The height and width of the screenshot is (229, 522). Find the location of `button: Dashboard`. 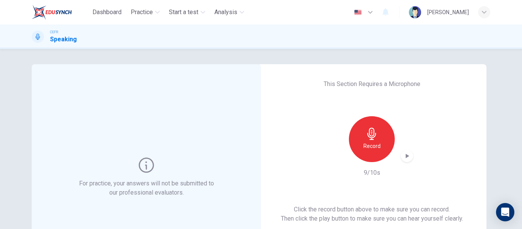

button: Dashboard is located at coordinates (107, 12).